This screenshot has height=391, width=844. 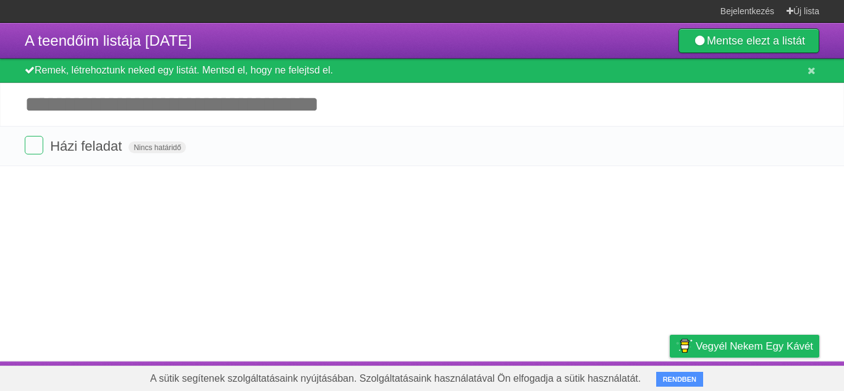 What do you see at coordinates (500, 376) in the screenshot?
I see `a: Körülbelül` at bounding box center [500, 376].